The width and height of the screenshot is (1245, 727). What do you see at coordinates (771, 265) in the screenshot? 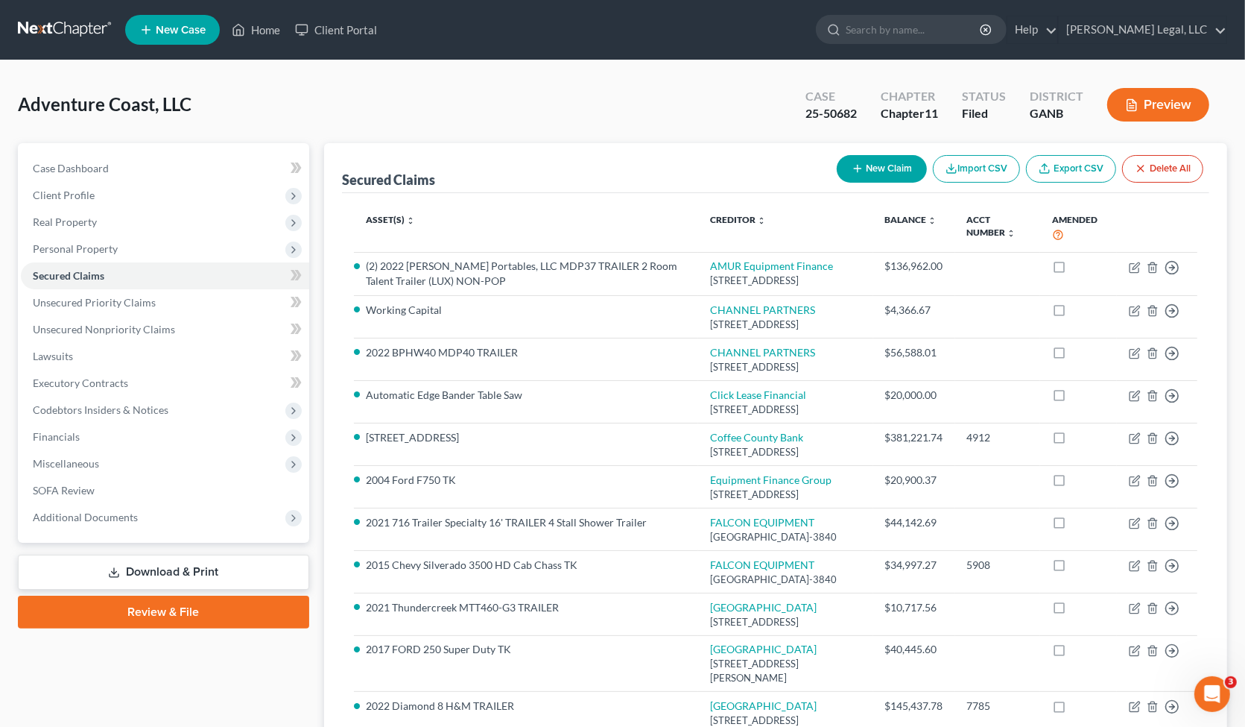
I see `a: AMUR Equipment Finance` at bounding box center [771, 265].